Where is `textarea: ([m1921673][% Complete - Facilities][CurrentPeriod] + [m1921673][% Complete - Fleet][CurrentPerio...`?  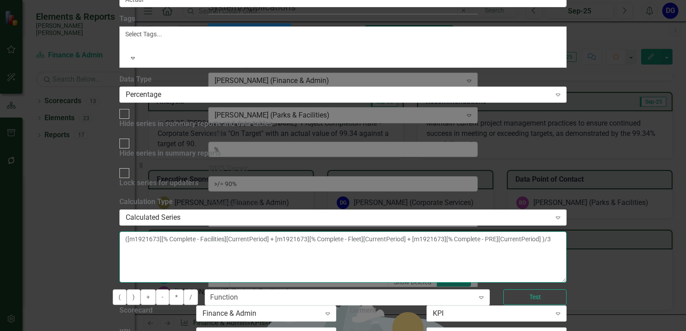 textarea: ([m1921673][% Complete - Facilities][CurrentPeriod] + [m1921673][% Complete - Fleet][CurrentPerio... is located at coordinates (343, 257).